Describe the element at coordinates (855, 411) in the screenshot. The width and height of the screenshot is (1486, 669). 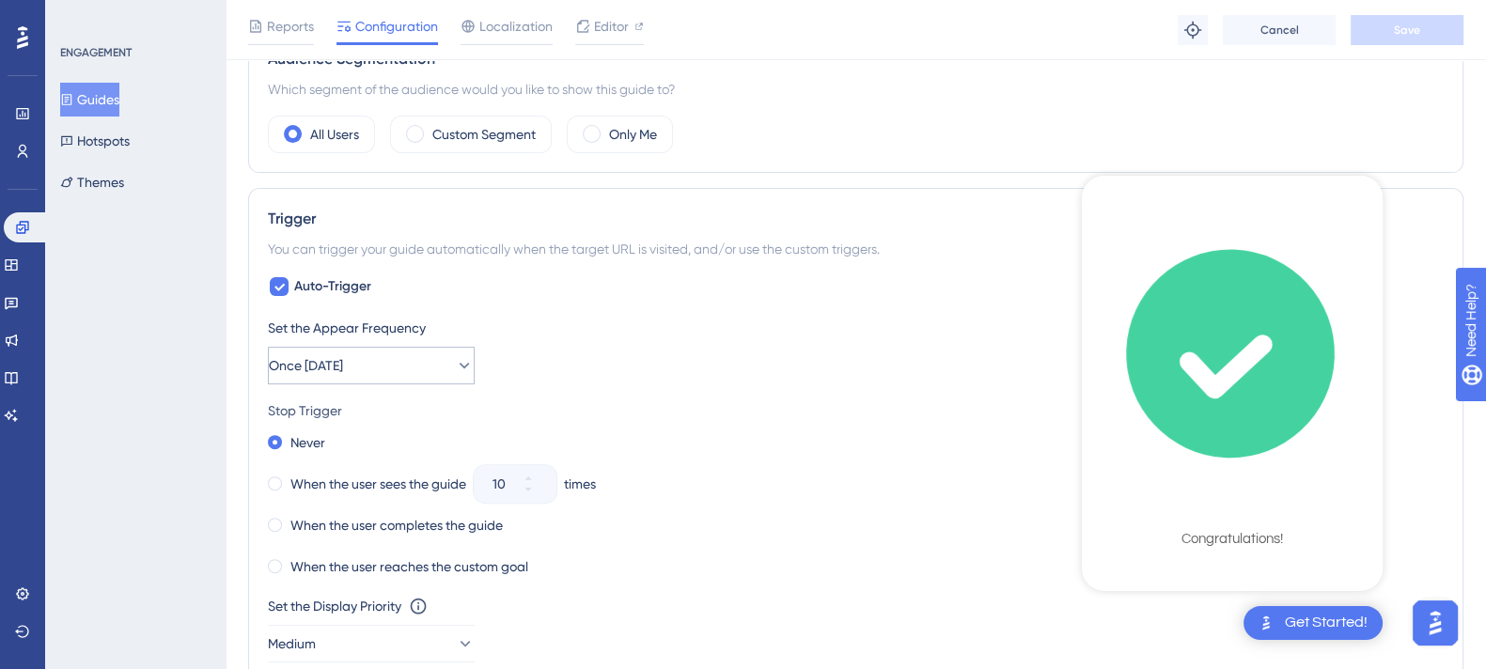
I see `div: Stop Trigger` at that location.